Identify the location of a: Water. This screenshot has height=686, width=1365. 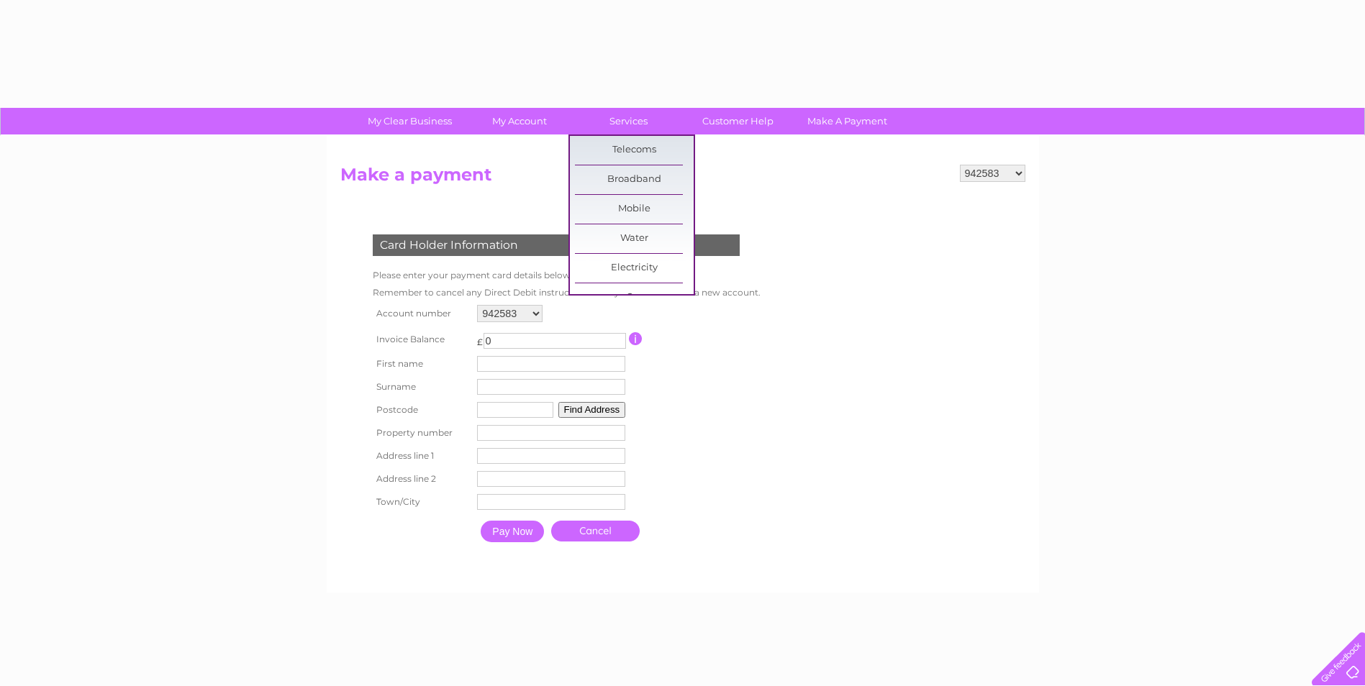
(634, 239).